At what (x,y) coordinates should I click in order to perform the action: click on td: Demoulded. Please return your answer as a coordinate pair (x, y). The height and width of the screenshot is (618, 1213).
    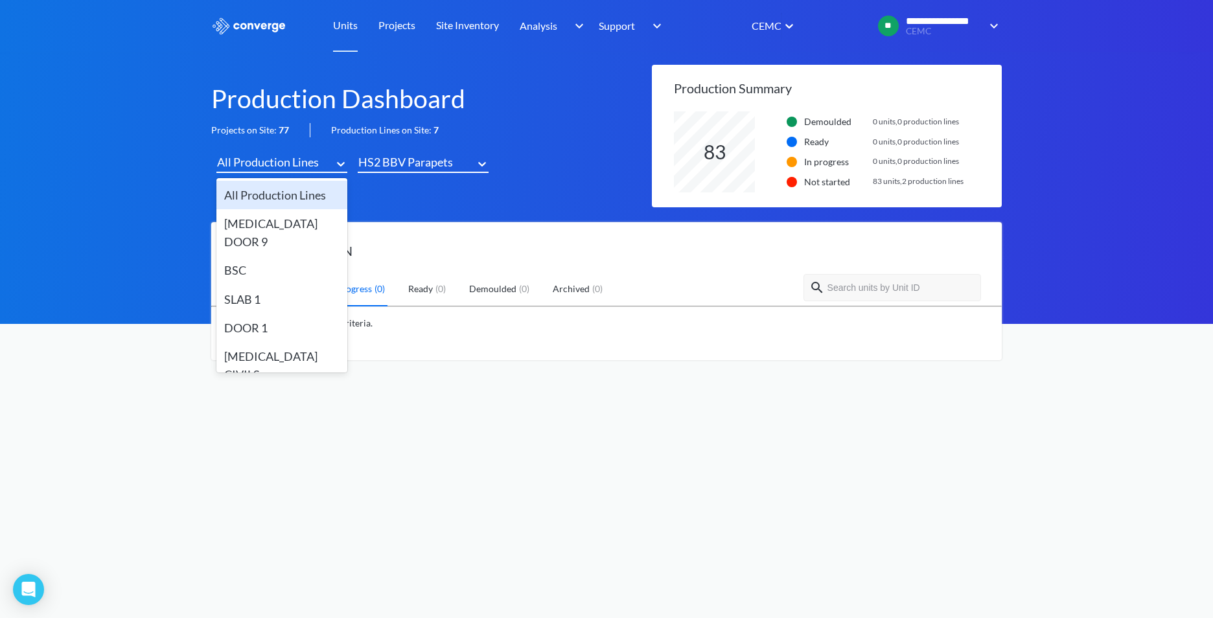
    Looking at the image, I should click on (837, 122).